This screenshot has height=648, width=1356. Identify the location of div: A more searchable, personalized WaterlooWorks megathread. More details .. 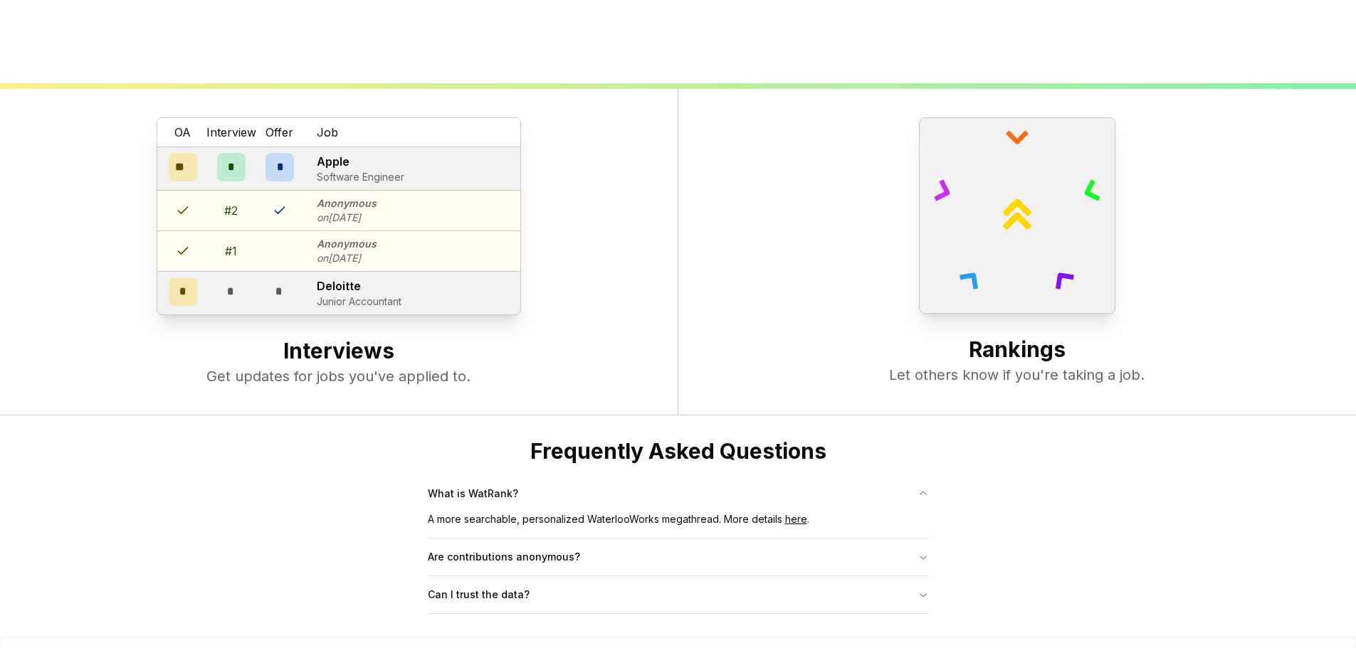
(678, 525).